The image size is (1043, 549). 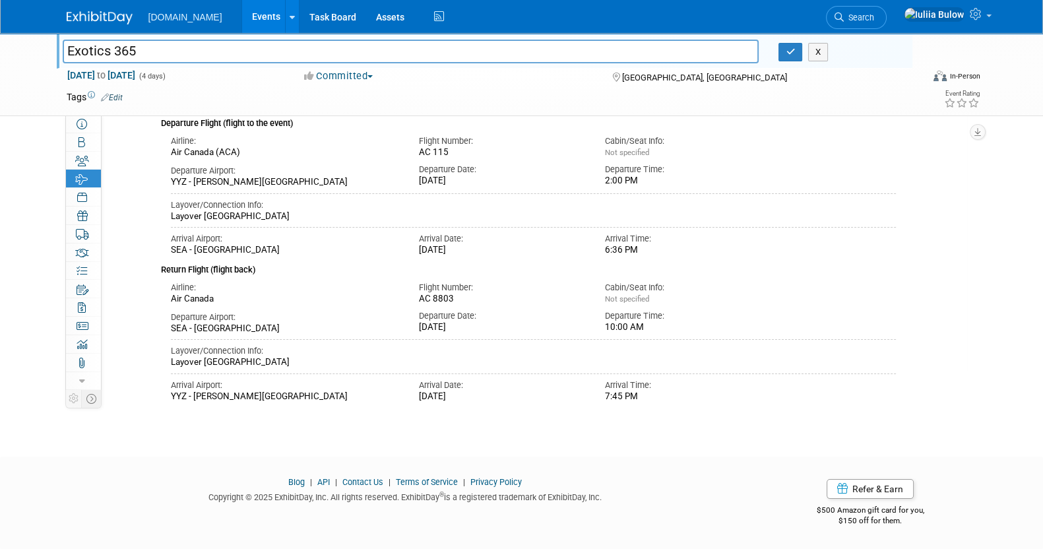 What do you see at coordinates (870, 520) in the screenshot?
I see `div: $150 off for them.` at bounding box center [870, 520].